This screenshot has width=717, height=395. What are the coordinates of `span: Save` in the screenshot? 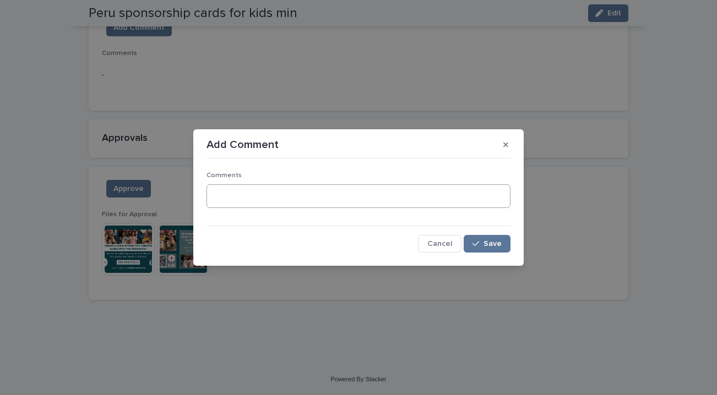 It's located at (492, 244).